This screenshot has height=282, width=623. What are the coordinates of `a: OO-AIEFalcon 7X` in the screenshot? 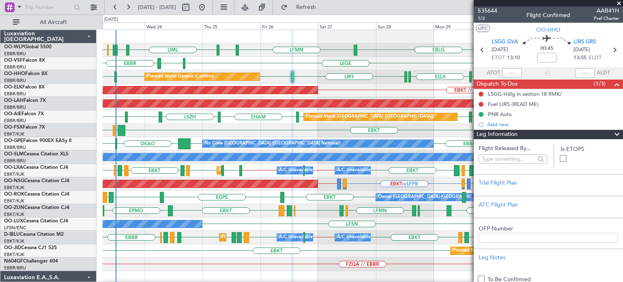 It's located at (24, 114).